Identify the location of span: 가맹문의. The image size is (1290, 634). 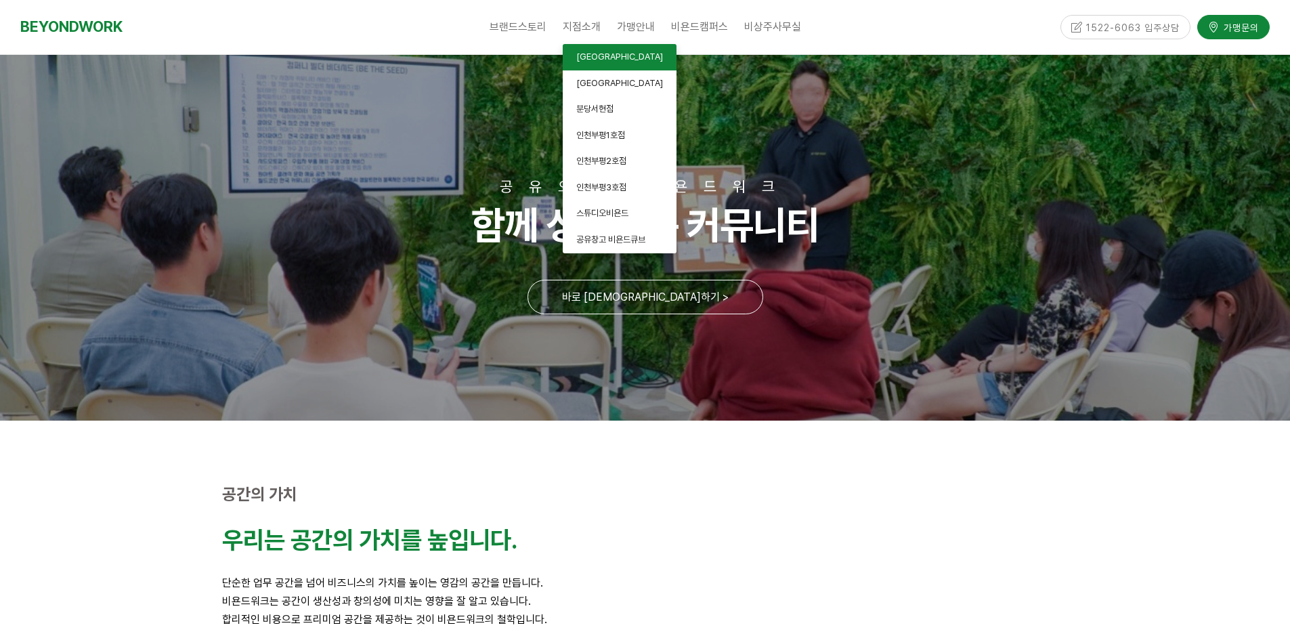
(1239, 25).